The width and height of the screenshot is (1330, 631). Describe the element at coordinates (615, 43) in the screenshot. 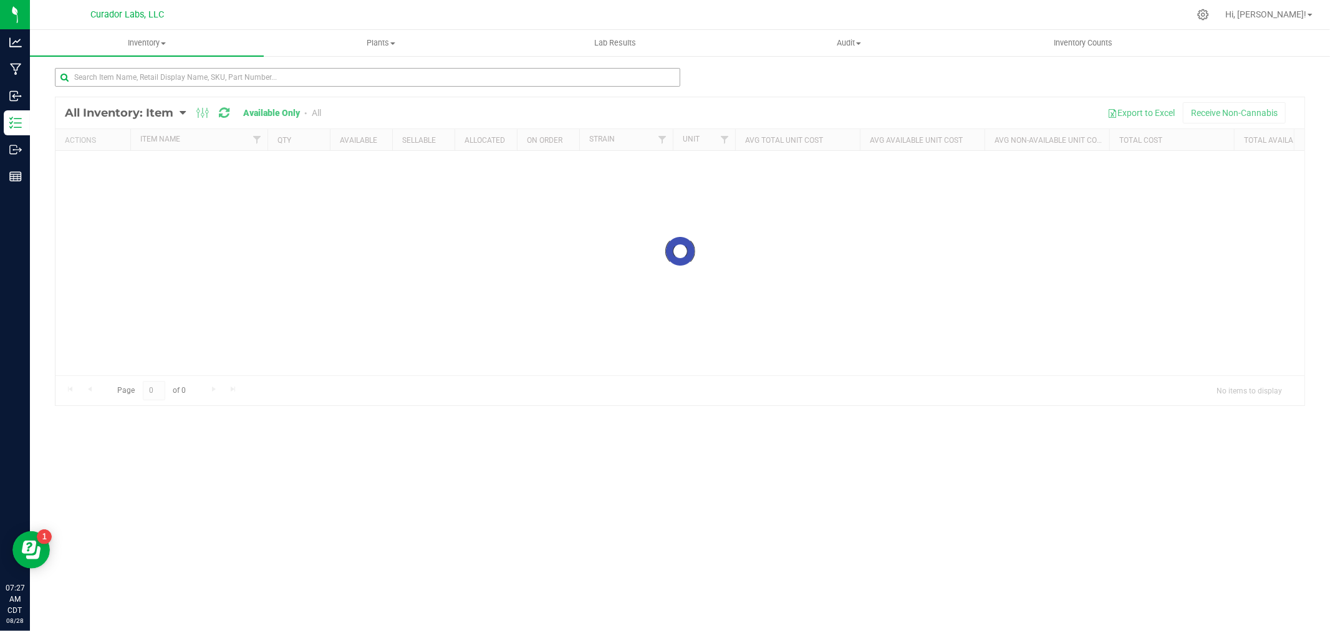

I see `a: Lab Results` at that location.